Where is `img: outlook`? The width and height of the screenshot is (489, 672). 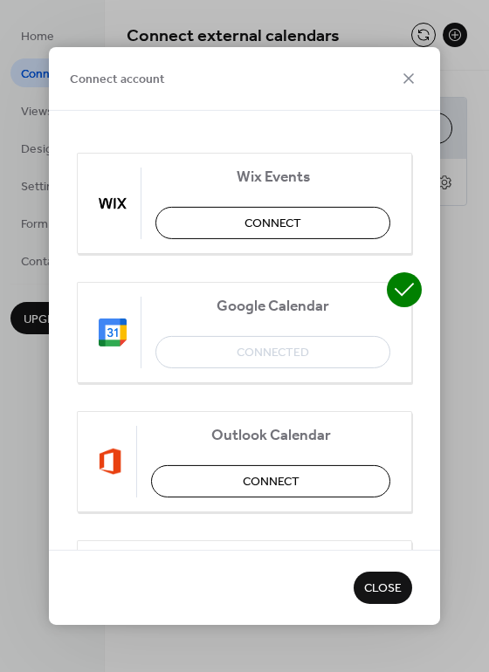 img: outlook is located at coordinates (110, 462).